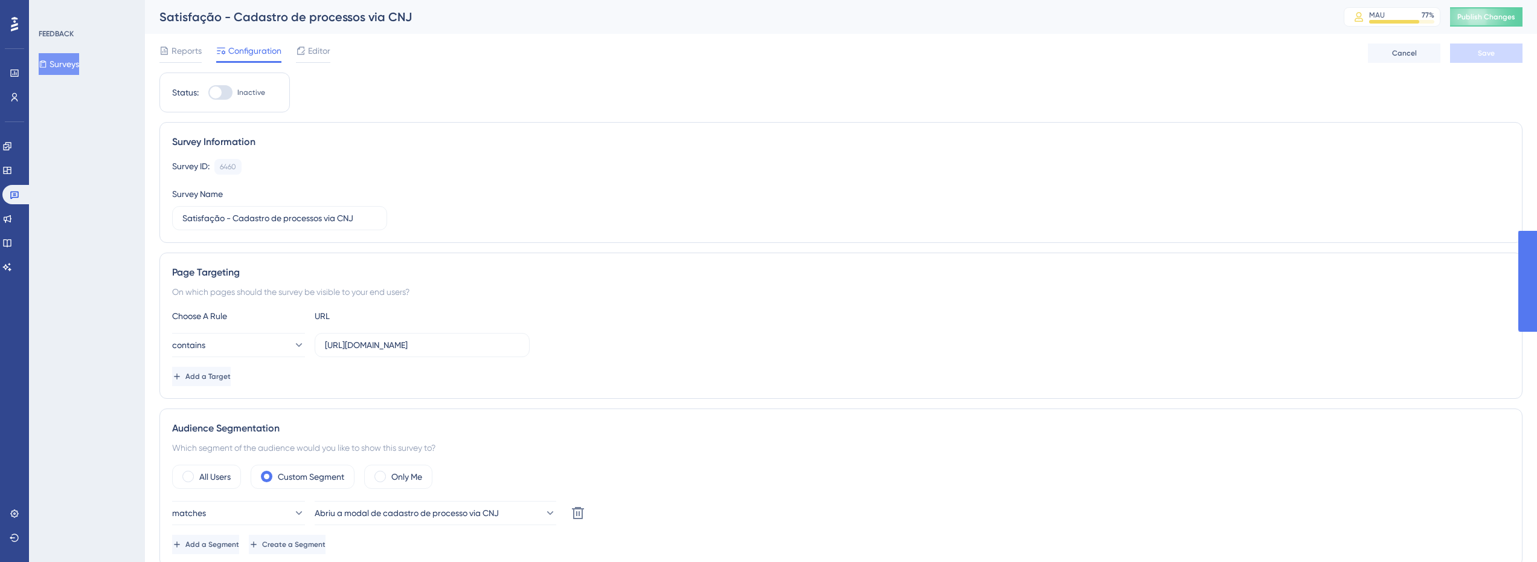 The image size is (1537, 562). I want to click on button: Abriu a modal de cadastro de processo via CNJ, so click(436, 513).